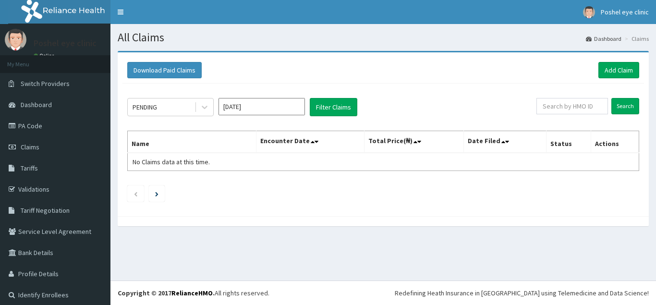 The height and width of the screenshot is (305, 656). Describe the element at coordinates (29, 168) in the screenshot. I see `span: Tariffs` at that location.